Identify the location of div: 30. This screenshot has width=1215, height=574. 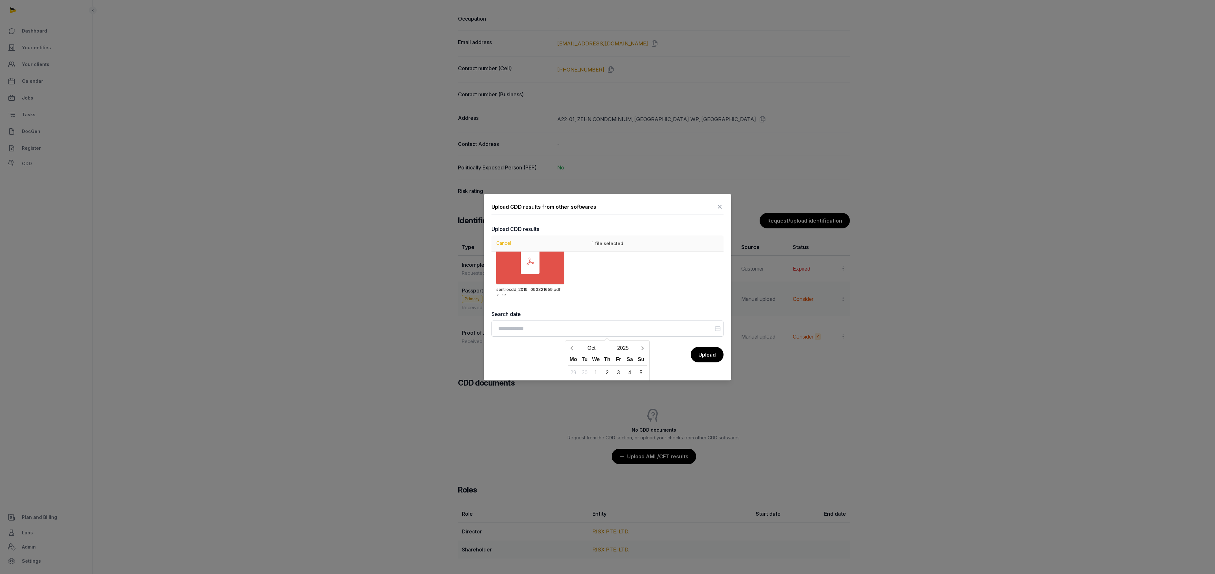
(585, 373).